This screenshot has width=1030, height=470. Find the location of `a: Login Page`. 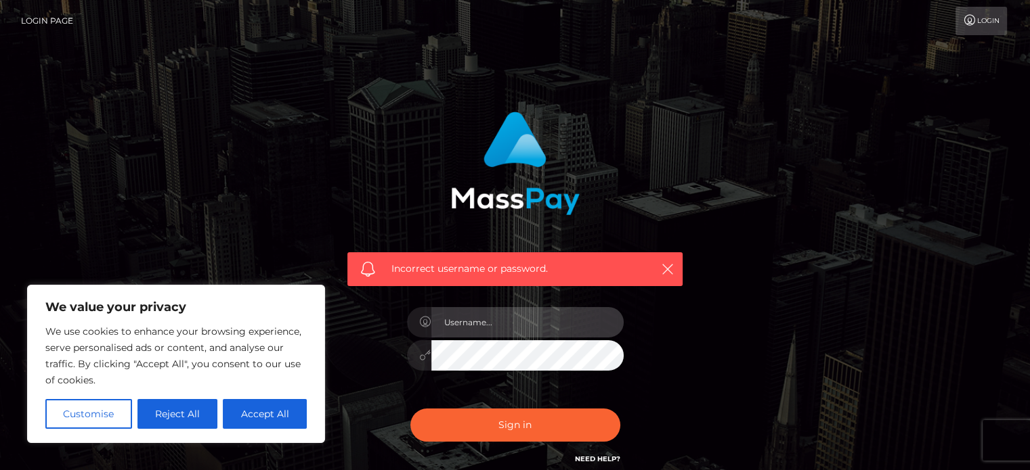

a: Login Page is located at coordinates (47, 21).